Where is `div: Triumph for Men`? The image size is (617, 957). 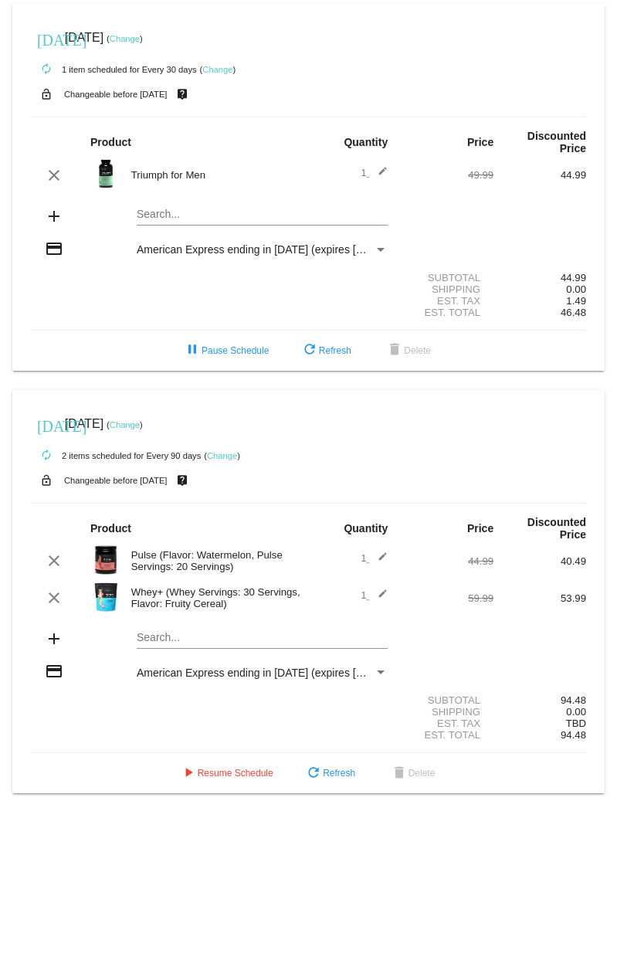
div: Triumph for Men is located at coordinates (216, 174).